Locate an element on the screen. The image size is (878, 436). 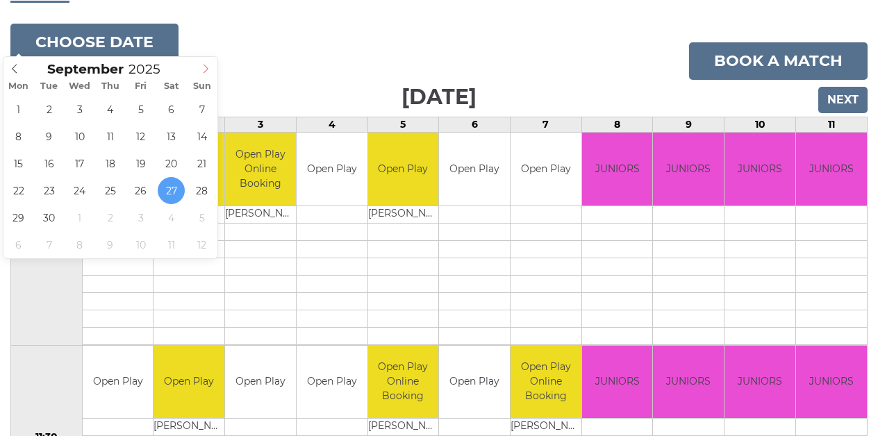
span: September 19, 2025 is located at coordinates (140, 163).